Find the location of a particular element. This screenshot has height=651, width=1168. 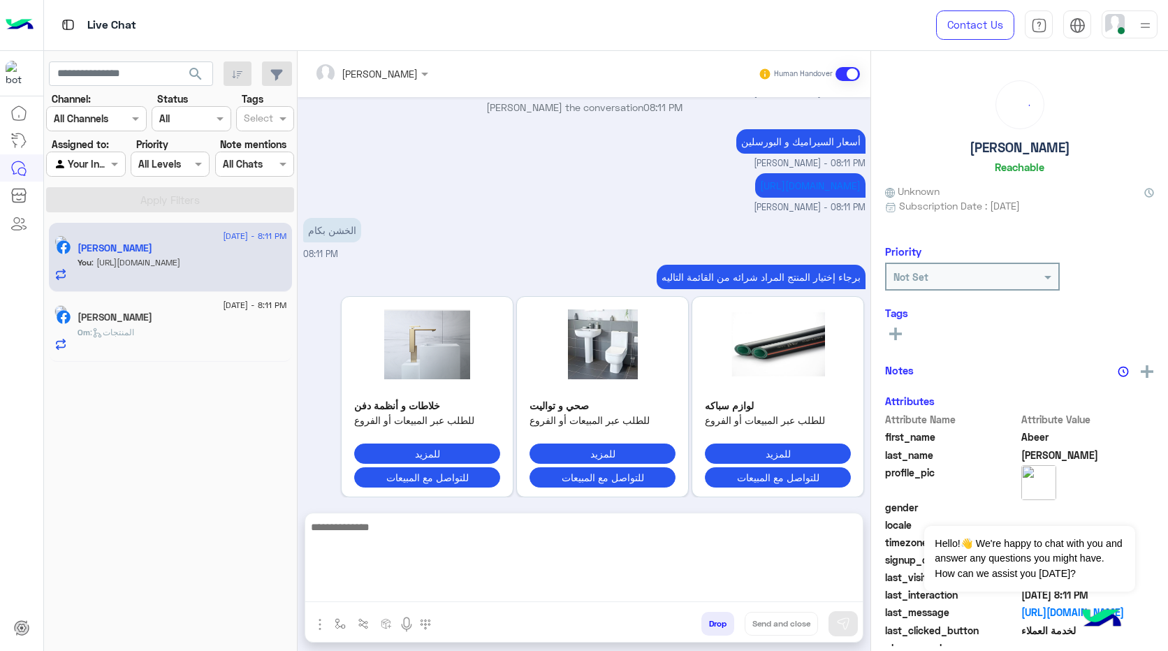

span: last_visited_flow is located at coordinates (951, 577).